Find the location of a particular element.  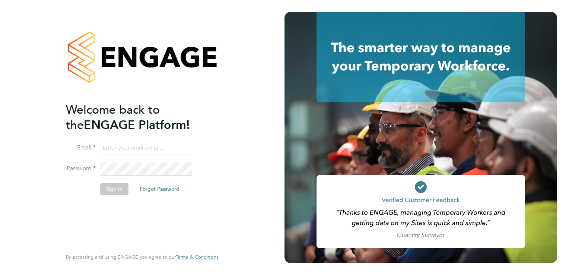

span: By accessing and using ENGAGE you agree to our is located at coordinates (142, 256).